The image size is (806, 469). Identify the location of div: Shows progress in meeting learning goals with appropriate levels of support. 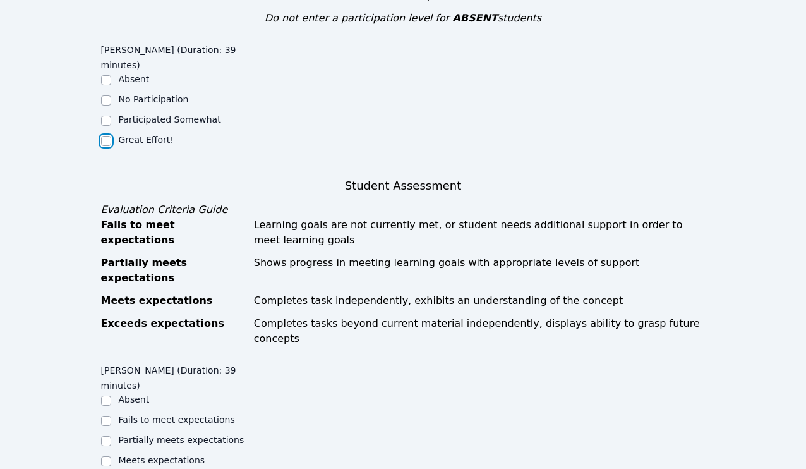
(479, 270).